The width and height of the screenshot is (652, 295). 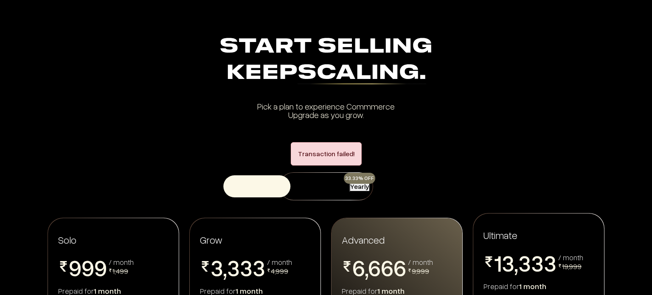 I want to click on button: Monthly, so click(x=316, y=186).